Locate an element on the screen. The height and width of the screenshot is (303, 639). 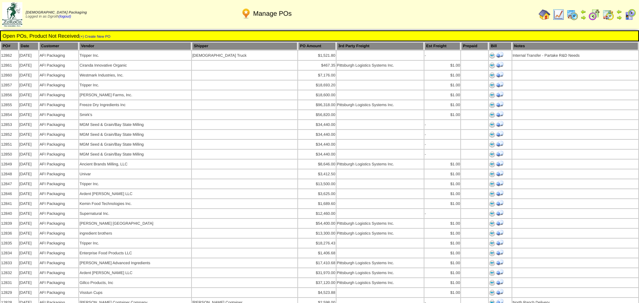
td: 12836 is located at coordinates (10, 233).